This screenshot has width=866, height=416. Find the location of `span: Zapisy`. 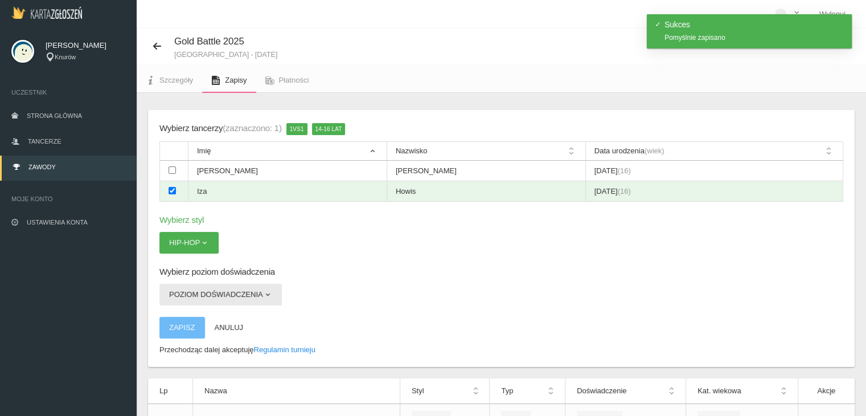

span: Zapisy is located at coordinates (236, 80).